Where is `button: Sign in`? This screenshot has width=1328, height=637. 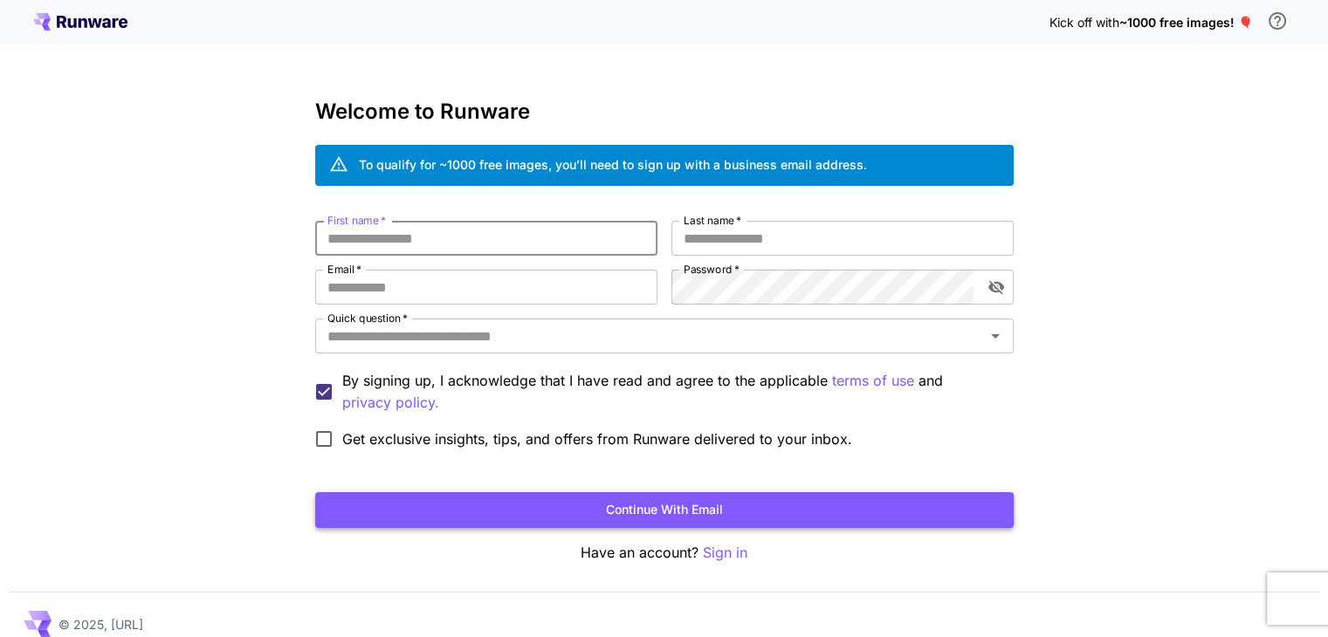
button: Sign in is located at coordinates (725, 553).